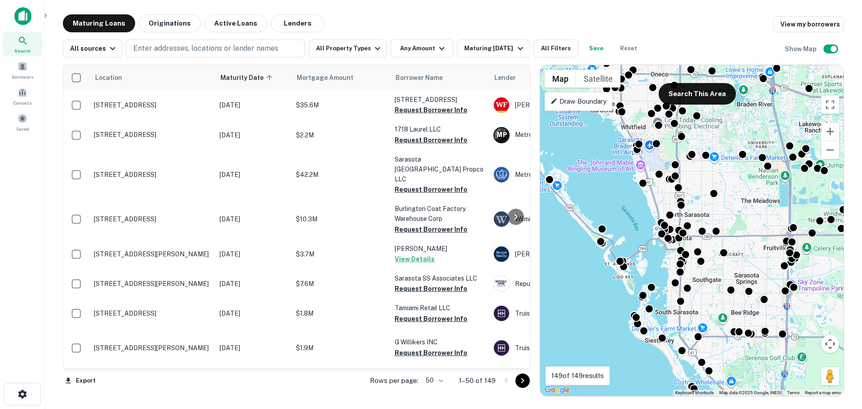 This screenshot has height=409, width=862. Describe the element at coordinates (830, 150) in the screenshot. I see `button: Zoom out` at that location.